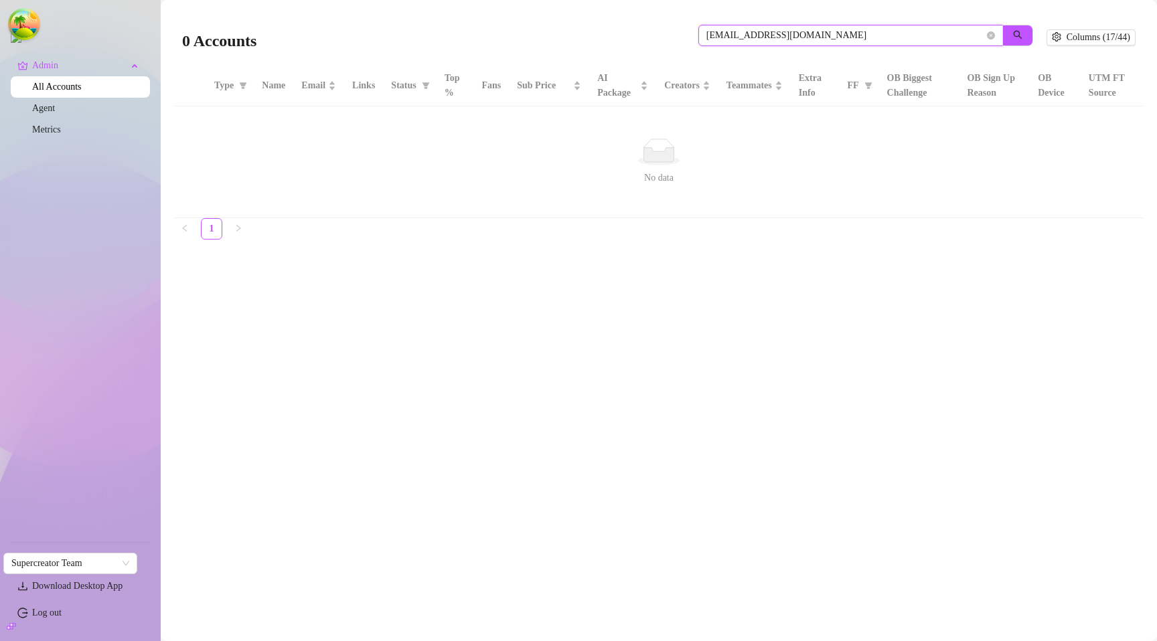 The image size is (1157, 641). I want to click on a: Agent, so click(44, 108).